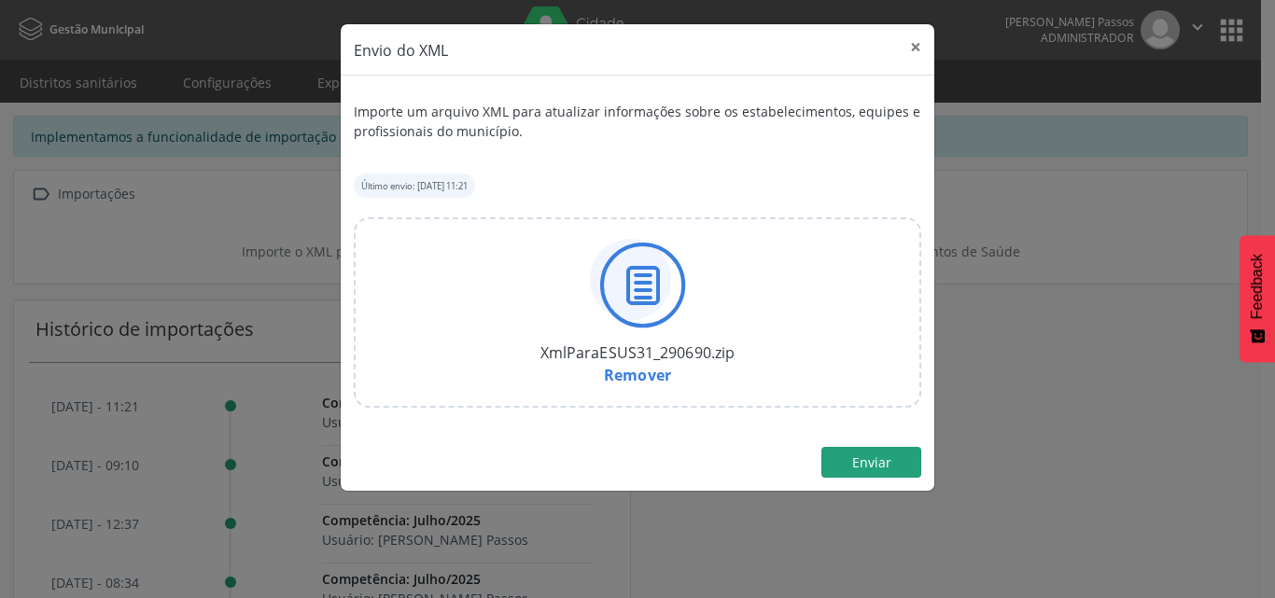  Describe the element at coordinates (400, 50) in the screenshot. I see `span: Envio do XML` at that location.